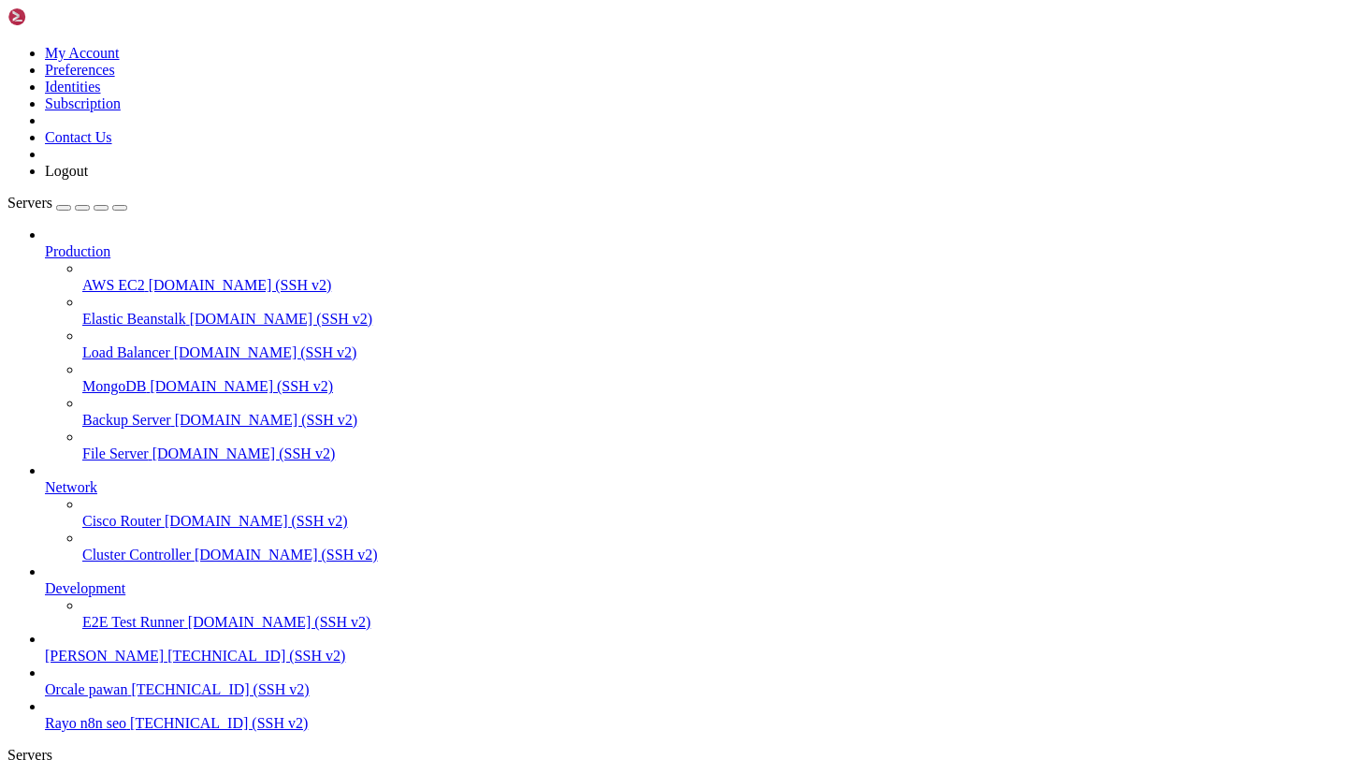  I want to click on span: Rayo n8n seo, so click(85, 722).